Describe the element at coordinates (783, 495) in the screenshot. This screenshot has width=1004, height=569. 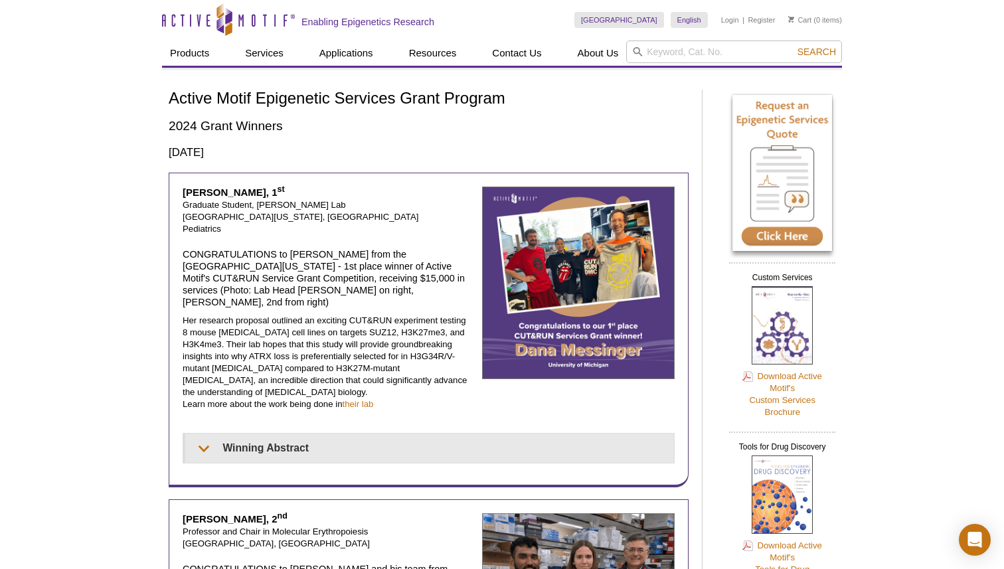
I see `img: Tools for Drug Discovery` at that location.